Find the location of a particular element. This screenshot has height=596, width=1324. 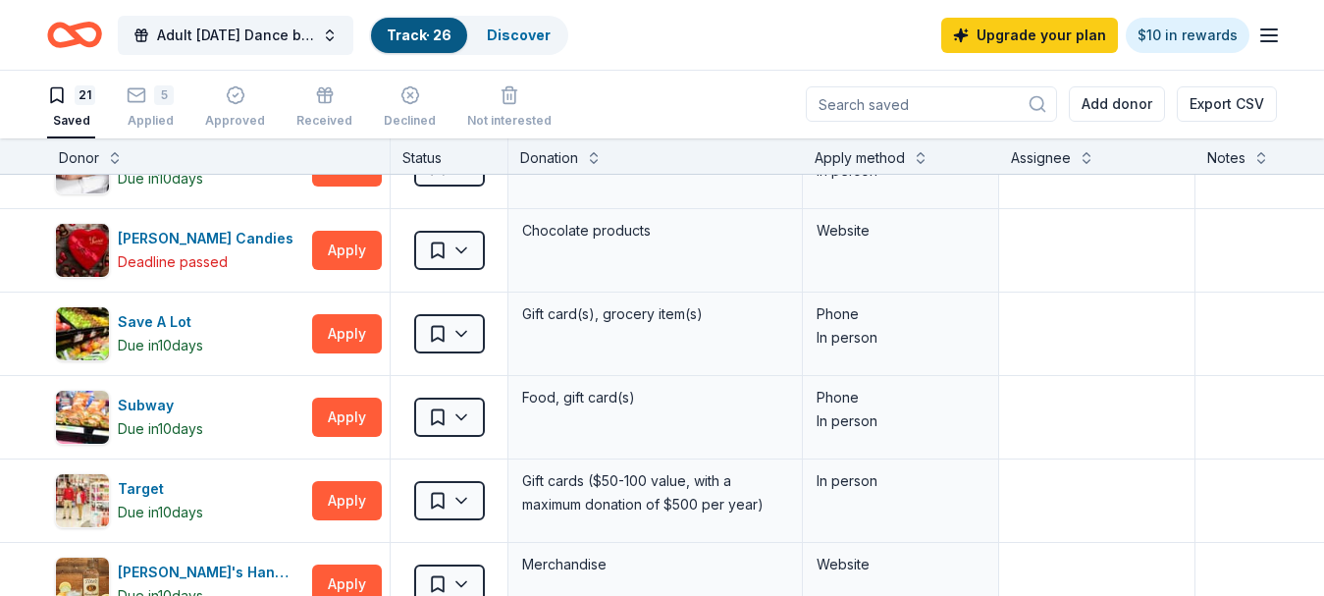

div: Saved is located at coordinates (71, 121).